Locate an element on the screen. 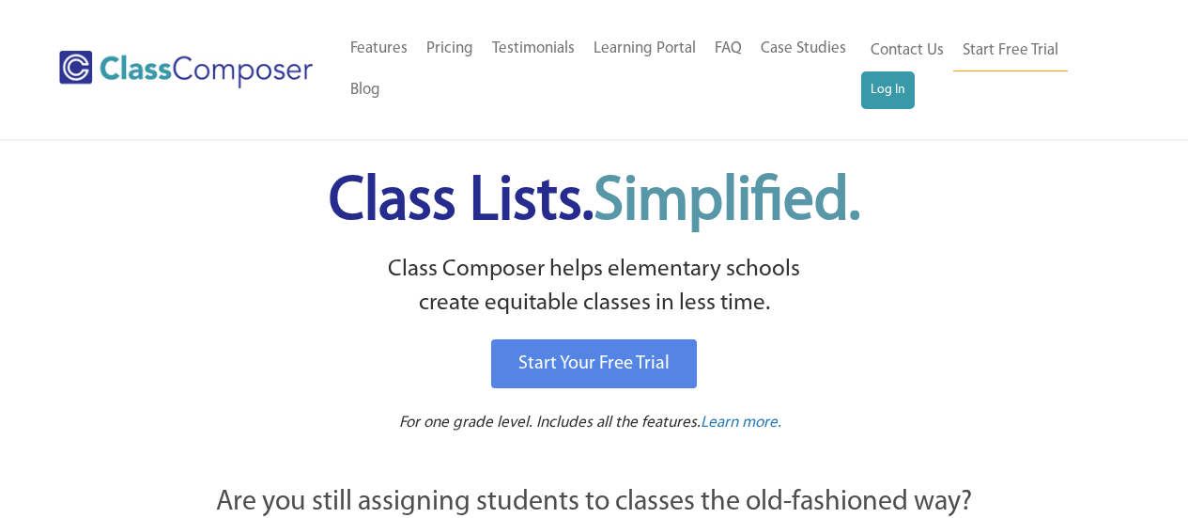 This screenshot has width=1188, height=518. span: For one grade level. Includes all the features. is located at coordinates (550, 422).